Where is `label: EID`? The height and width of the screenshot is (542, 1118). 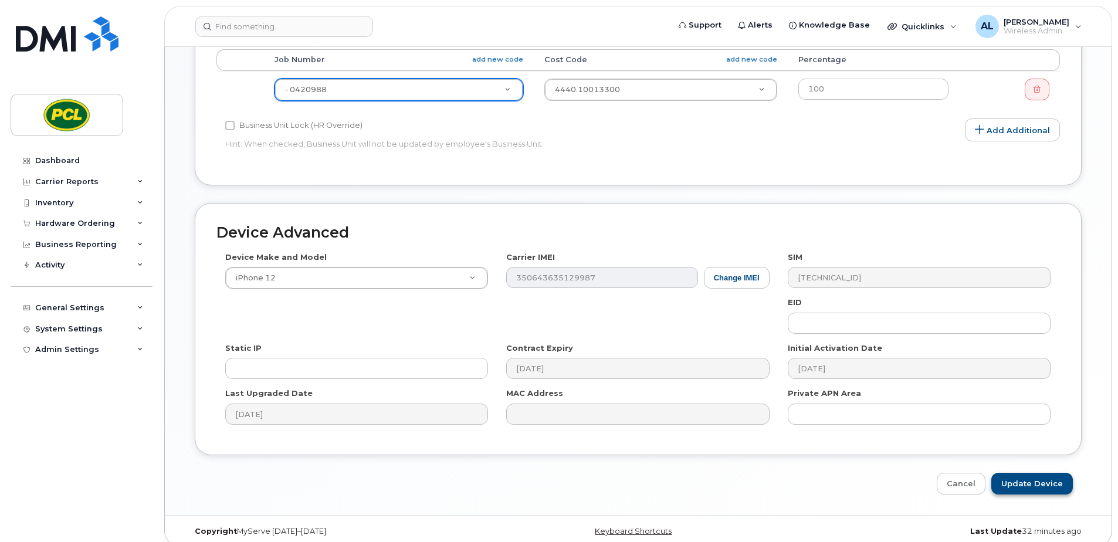 label: EID is located at coordinates (795, 302).